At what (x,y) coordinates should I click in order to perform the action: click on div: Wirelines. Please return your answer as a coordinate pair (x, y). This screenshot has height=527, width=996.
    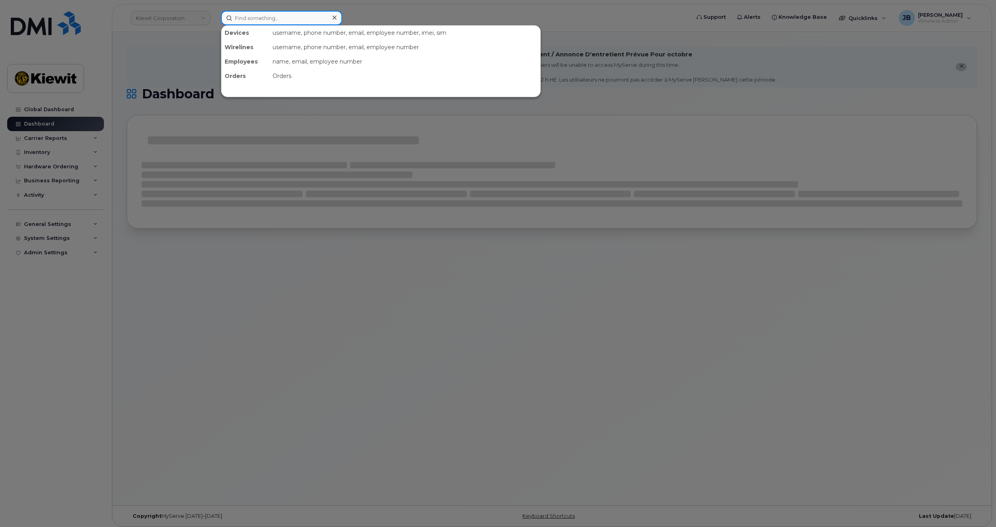
    Looking at the image, I should click on (245, 47).